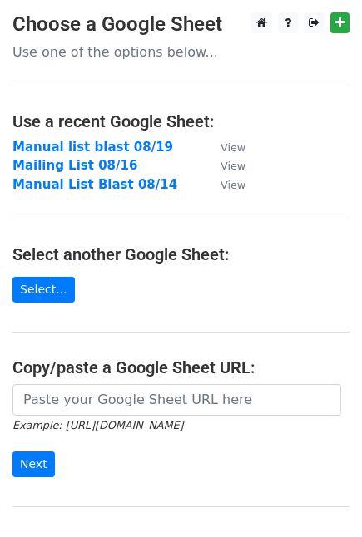 Image resolution: width=362 pixels, height=537 pixels. Describe the element at coordinates (176, 400) in the screenshot. I see `input: Paste your Google Sheet URL here` at that location.